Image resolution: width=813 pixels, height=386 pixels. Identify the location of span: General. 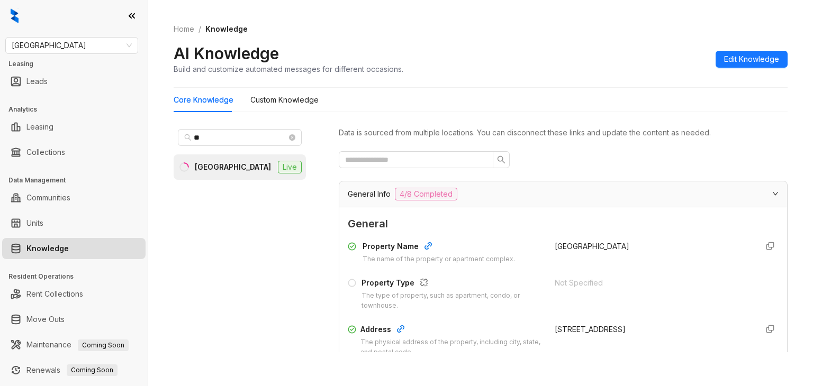
(563, 224).